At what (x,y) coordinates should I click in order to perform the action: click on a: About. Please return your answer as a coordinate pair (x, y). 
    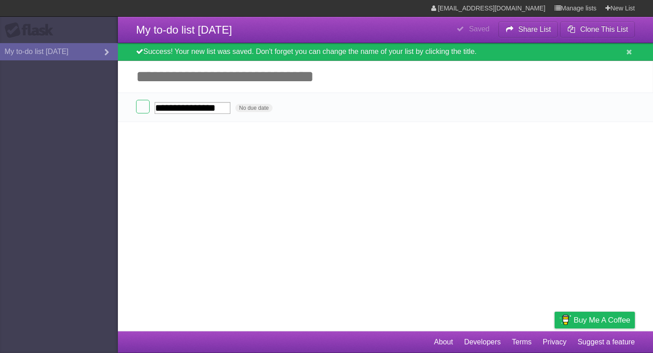
    Looking at the image, I should click on (444, 342).